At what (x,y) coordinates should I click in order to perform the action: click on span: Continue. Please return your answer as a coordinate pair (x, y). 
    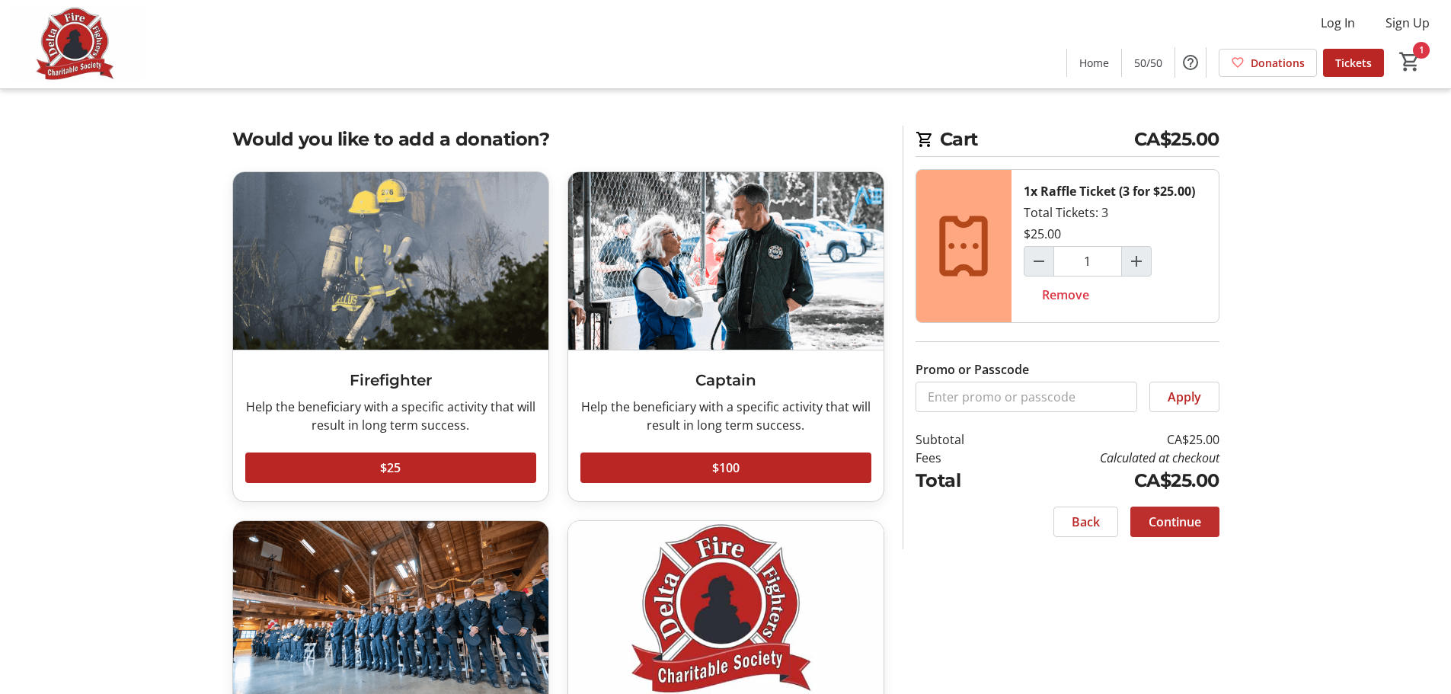
    Looking at the image, I should click on (1175, 522).